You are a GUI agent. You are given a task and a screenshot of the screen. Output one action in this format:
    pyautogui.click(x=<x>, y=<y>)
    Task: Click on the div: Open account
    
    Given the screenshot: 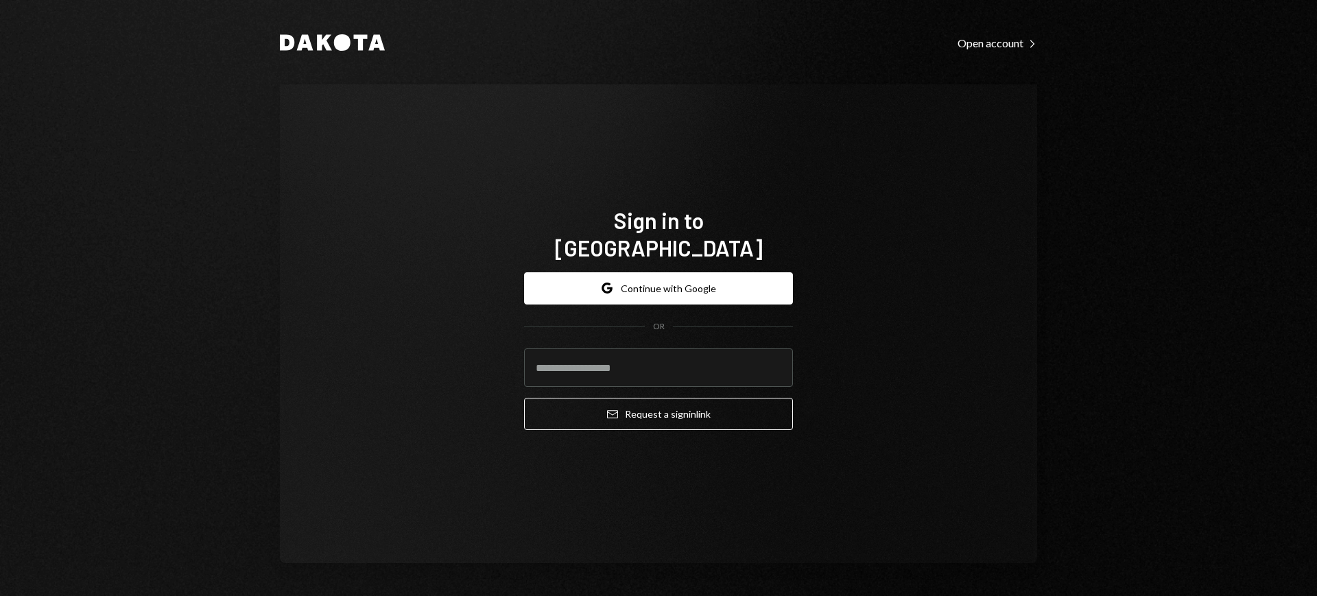 What is the action you would take?
    pyautogui.click(x=997, y=43)
    